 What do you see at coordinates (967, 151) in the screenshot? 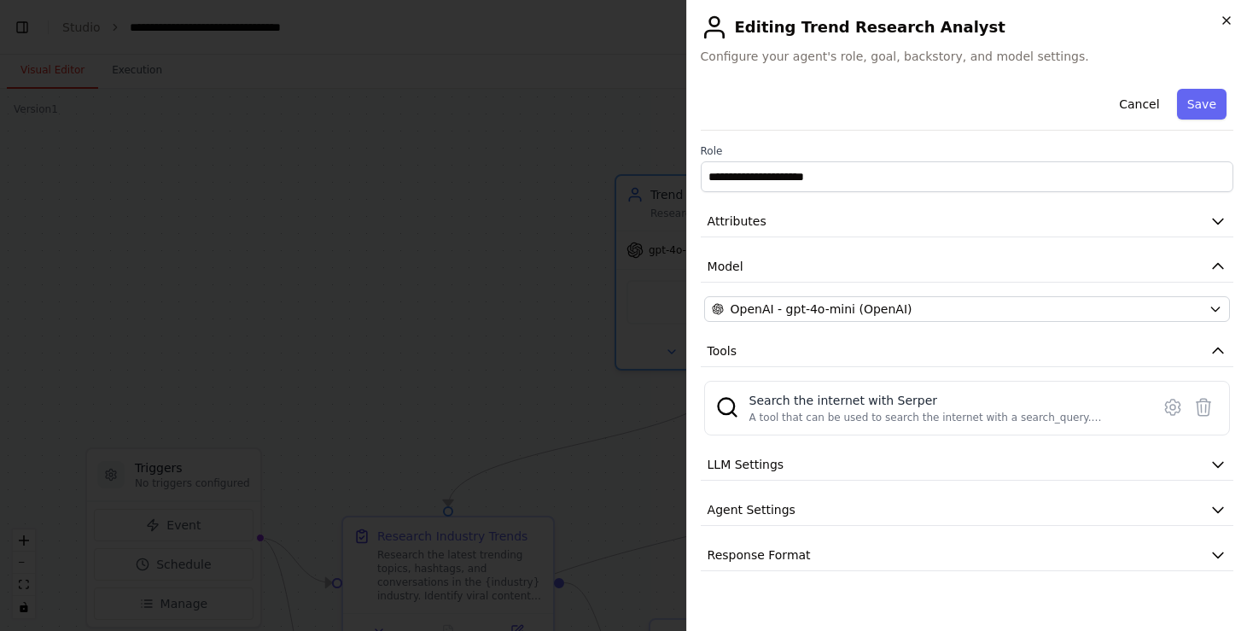
I see `label: Role` at bounding box center [967, 151].